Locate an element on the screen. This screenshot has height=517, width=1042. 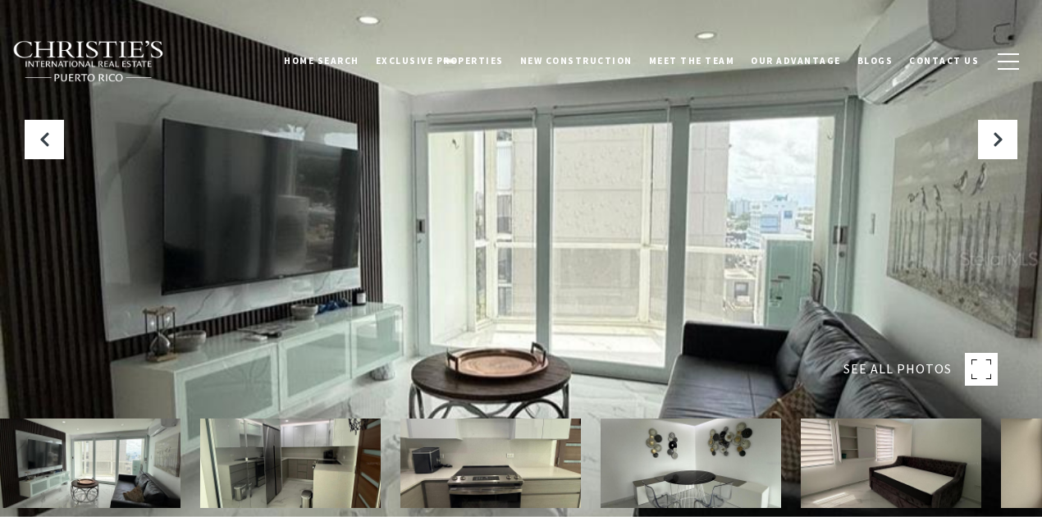
span: New Construction is located at coordinates (576, 61).